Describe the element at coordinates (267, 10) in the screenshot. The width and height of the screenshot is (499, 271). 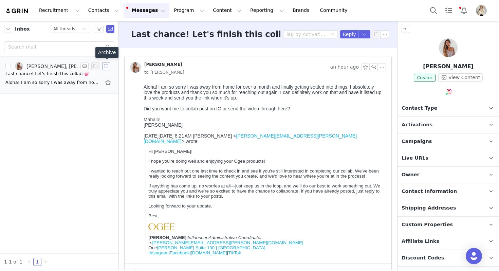
I see `button: Reporting` at that location.